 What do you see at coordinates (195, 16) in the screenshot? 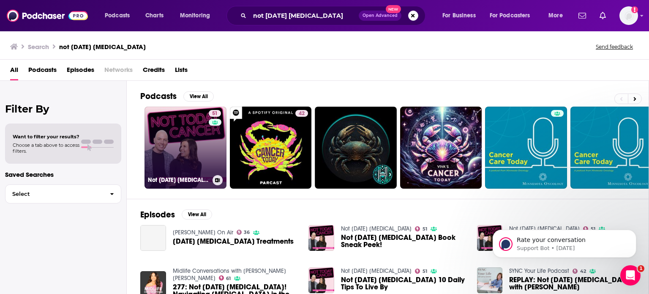
I see `span: Monitoring` at bounding box center [195, 16].